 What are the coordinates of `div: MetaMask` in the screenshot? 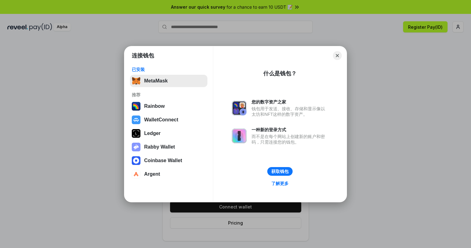 It's located at (156, 81).